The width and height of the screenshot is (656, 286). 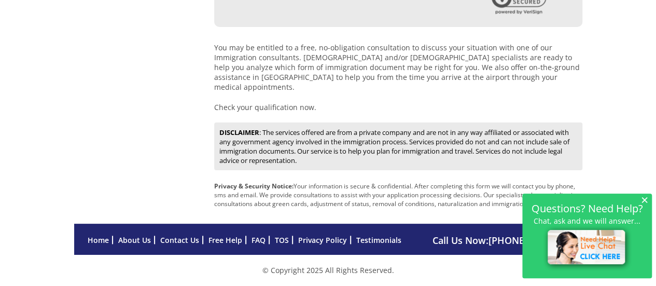 What do you see at coordinates (328, 270) in the screenshot?
I see `p: © Copyright 2025 All Rights Reserved.` at bounding box center [328, 270].